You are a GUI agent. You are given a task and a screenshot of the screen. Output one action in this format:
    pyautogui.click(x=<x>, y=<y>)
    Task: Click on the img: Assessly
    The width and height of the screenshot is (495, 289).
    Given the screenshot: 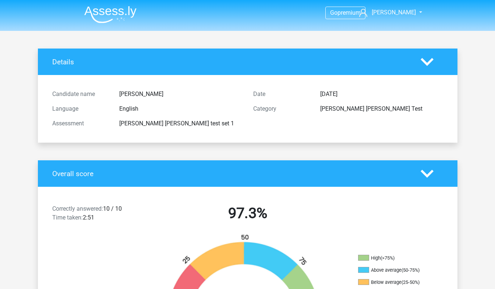 What is the action you would take?
    pyautogui.click(x=110, y=14)
    